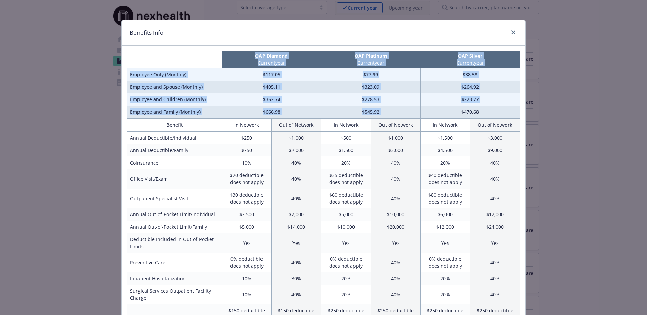  I want to click on td: $500, so click(346, 138).